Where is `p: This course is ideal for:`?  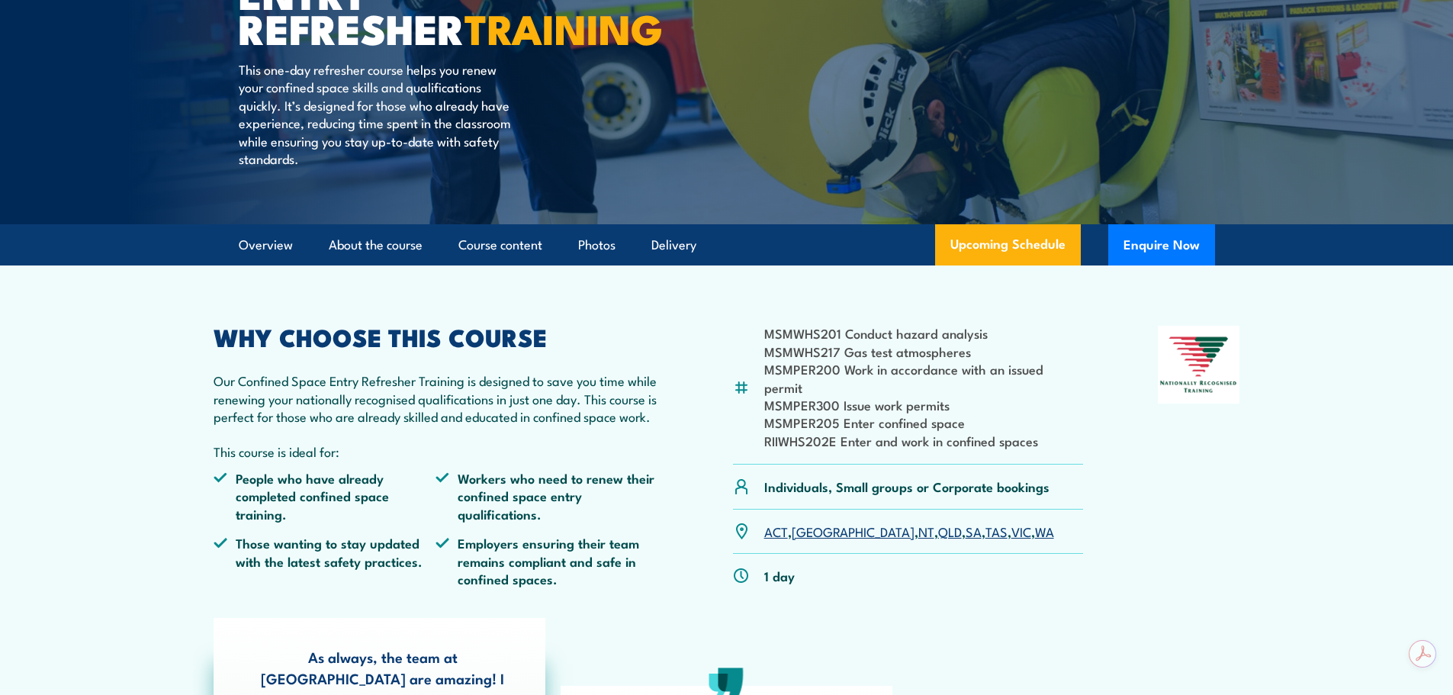 p: This course is ideal for: is located at coordinates (436, 451).